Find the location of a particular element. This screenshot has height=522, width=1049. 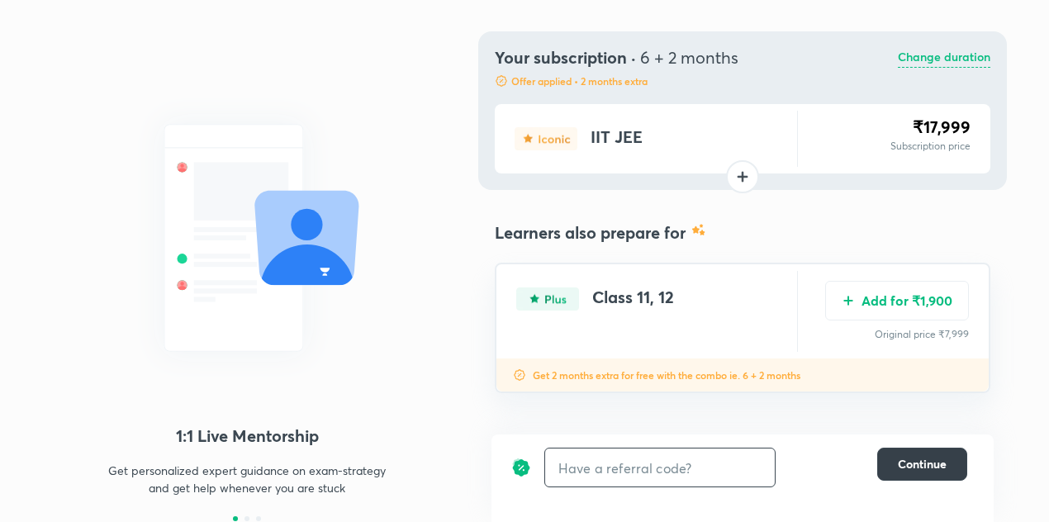

p: Get personalized expert guidance on exam-strategy and get help whenever you are stuck is located at coordinates (247, 479).